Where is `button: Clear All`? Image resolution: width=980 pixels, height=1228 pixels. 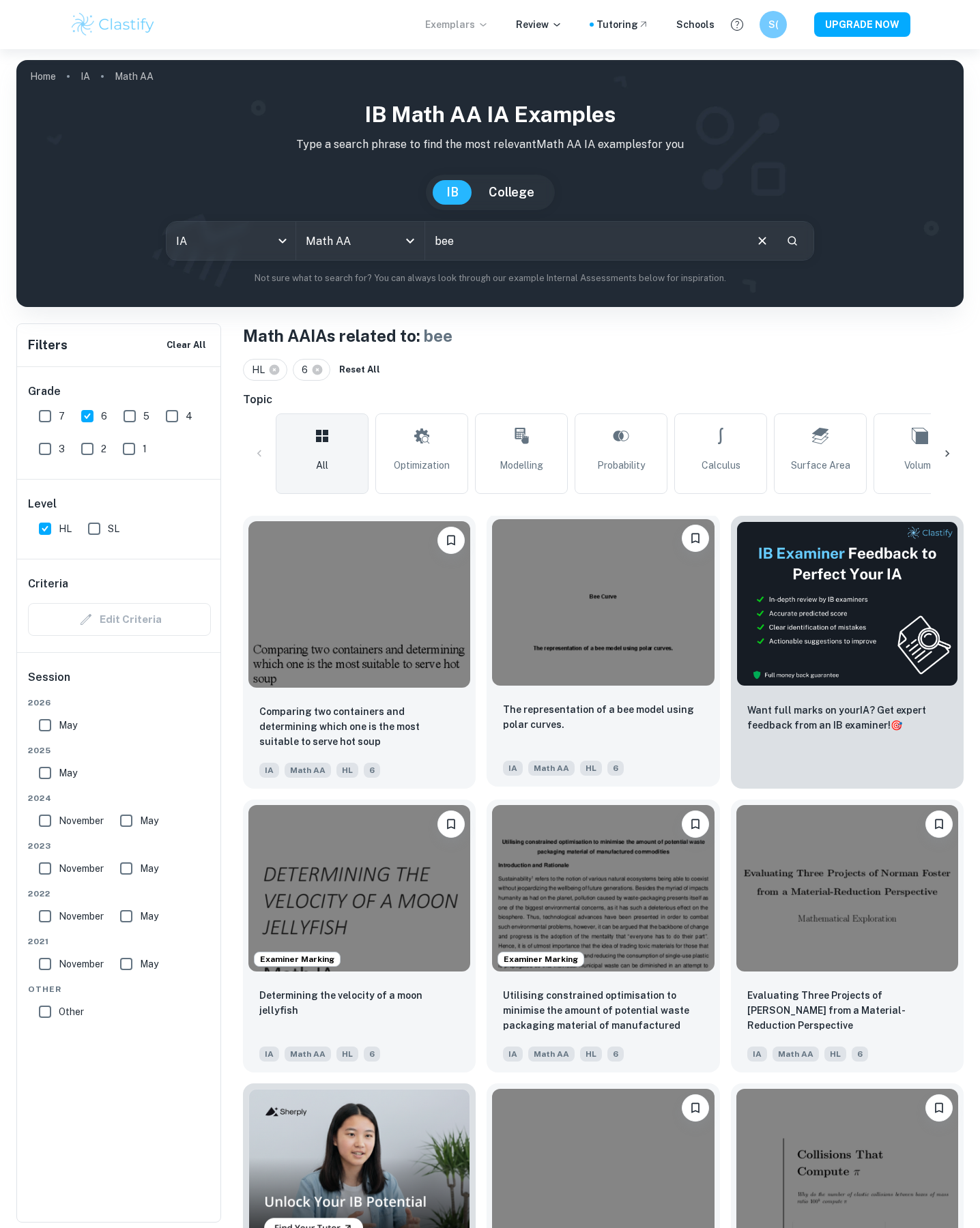
button: Clear All is located at coordinates (186, 346).